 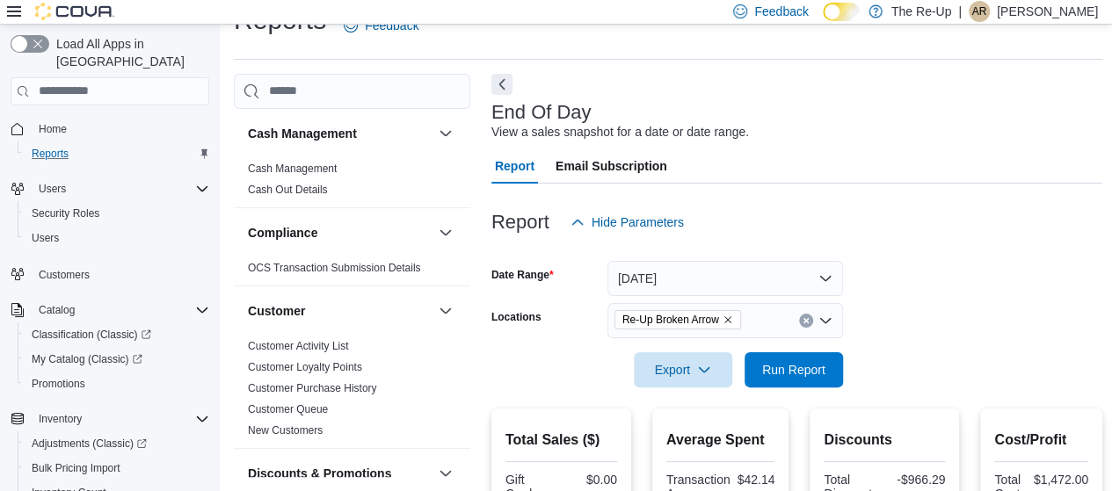 What do you see at coordinates (45, 238) in the screenshot?
I see `a: Users` at bounding box center [45, 238].